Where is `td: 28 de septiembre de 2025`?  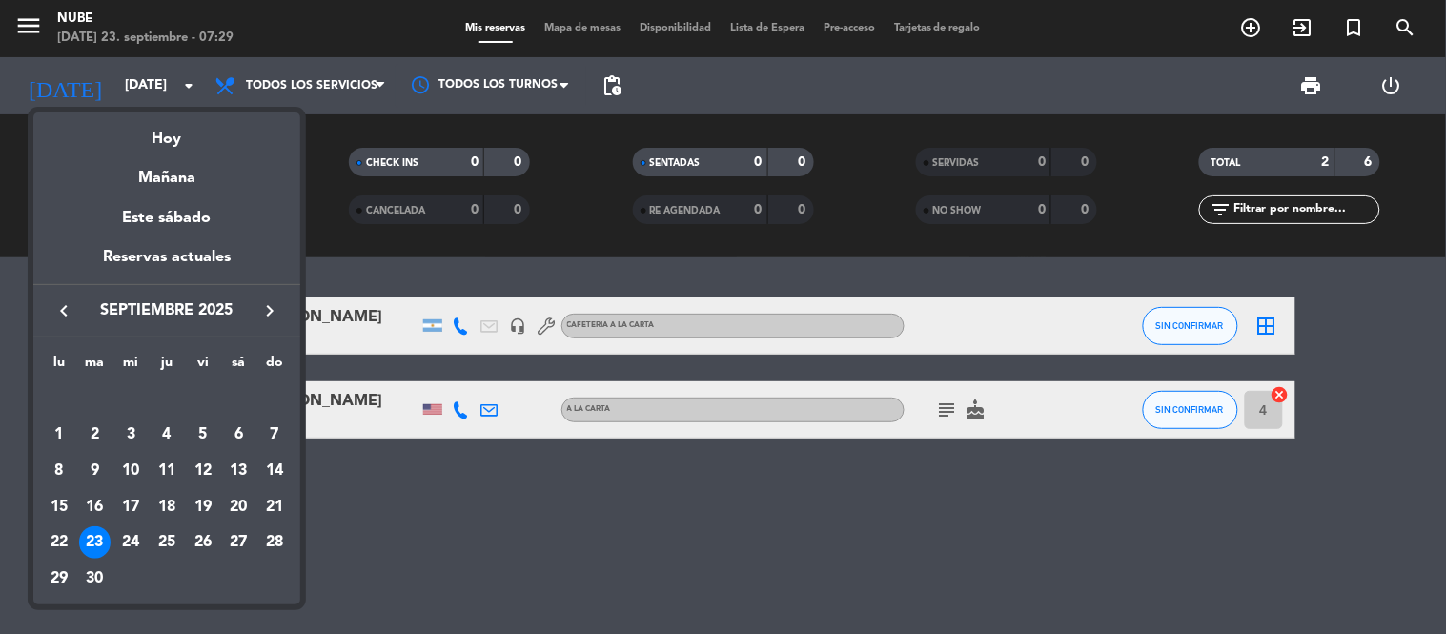
td: 28 de septiembre de 2025 is located at coordinates (275, 542).